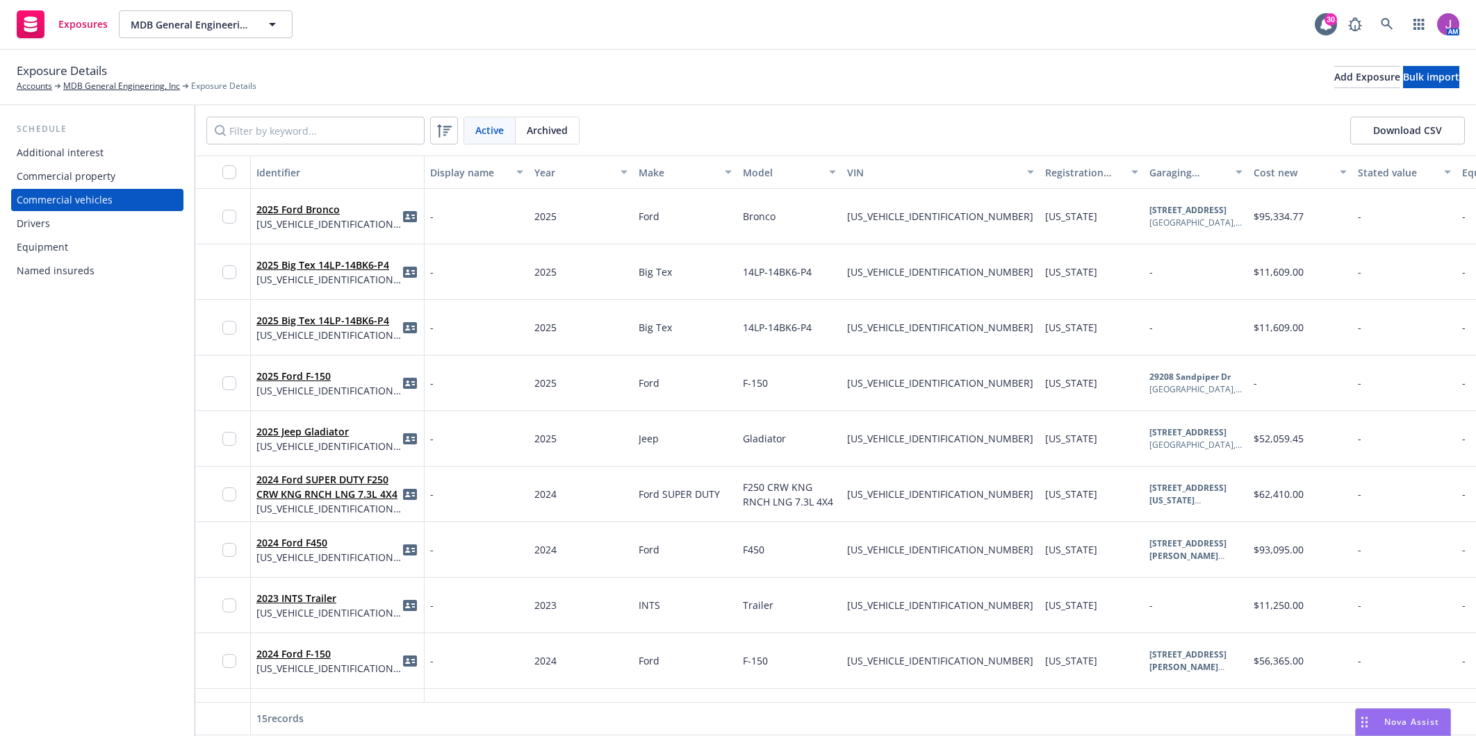 The width and height of the screenshot is (1476, 736). I want to click on div: VIN, so click(932, 172).